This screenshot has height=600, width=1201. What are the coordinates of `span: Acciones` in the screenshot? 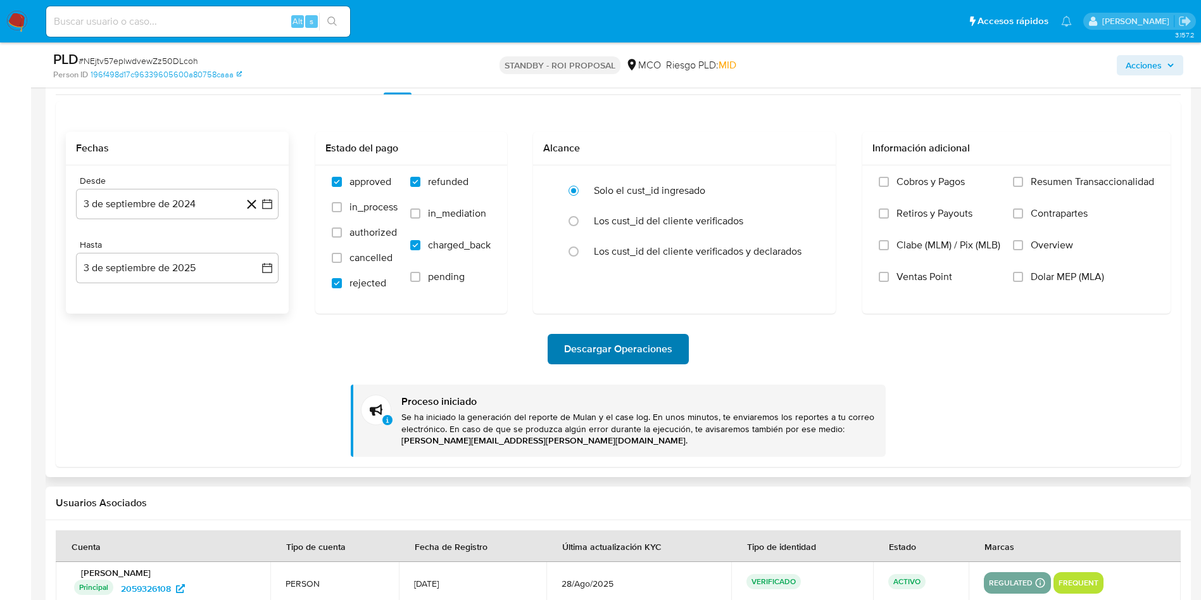 It's located at (1144, 65).